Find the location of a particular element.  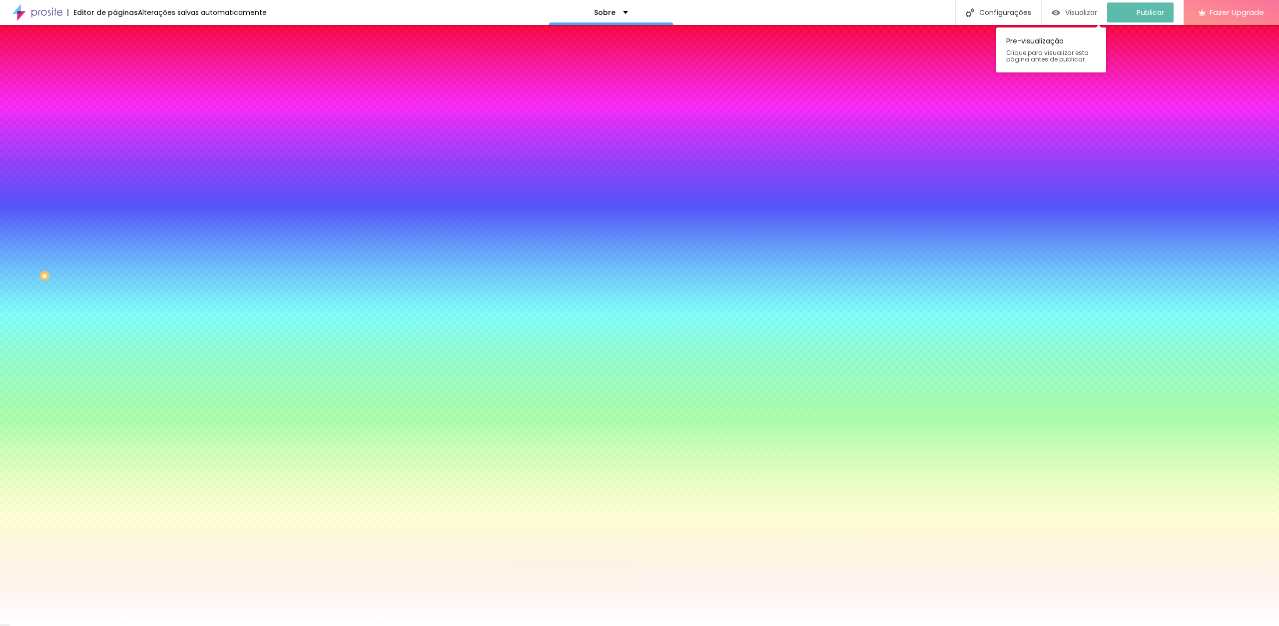

p: Sobre is located at coordinates (605, 12).